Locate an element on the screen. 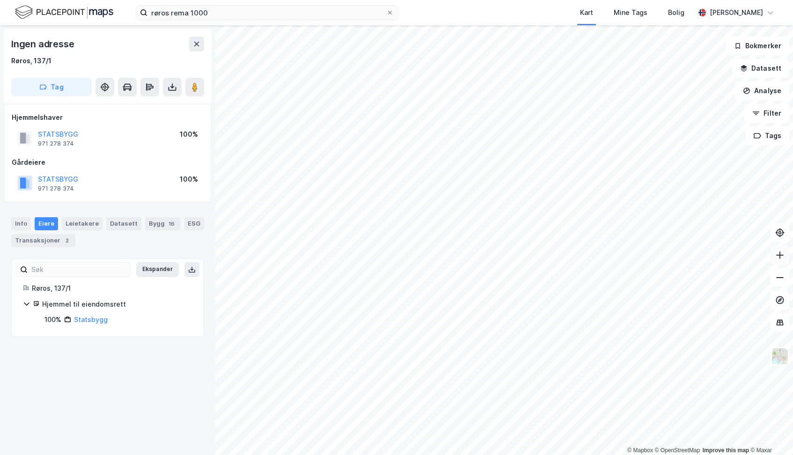  div: Info is located at coordinates (21, 224).